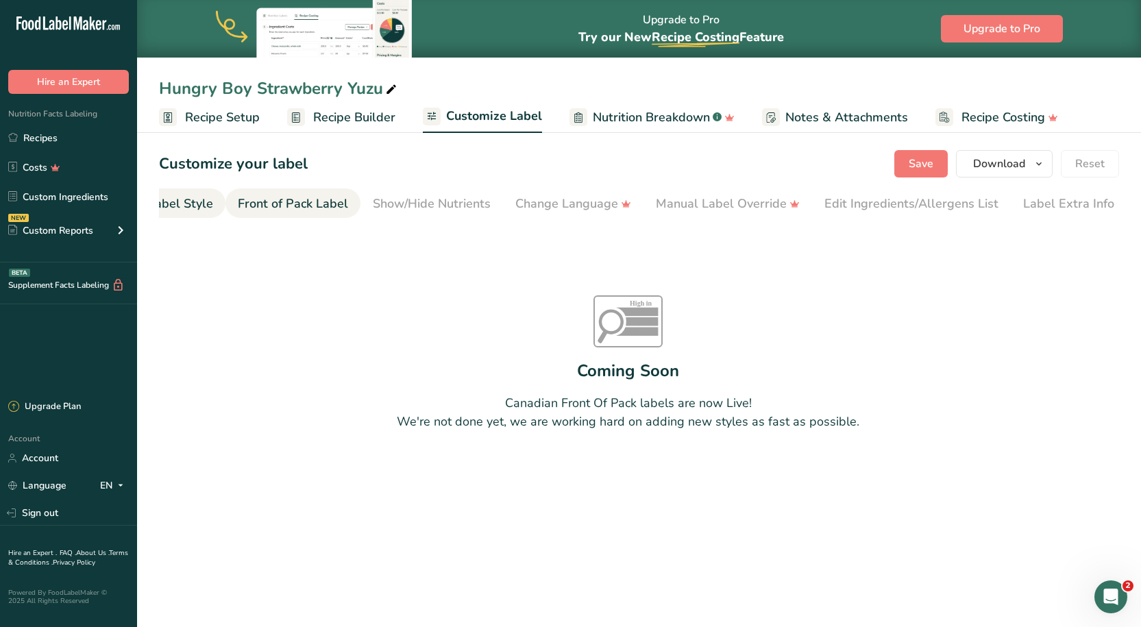 The width and height of the screenshot is (1141, 627). I want to click on tspan: High in, so click(641, 303).